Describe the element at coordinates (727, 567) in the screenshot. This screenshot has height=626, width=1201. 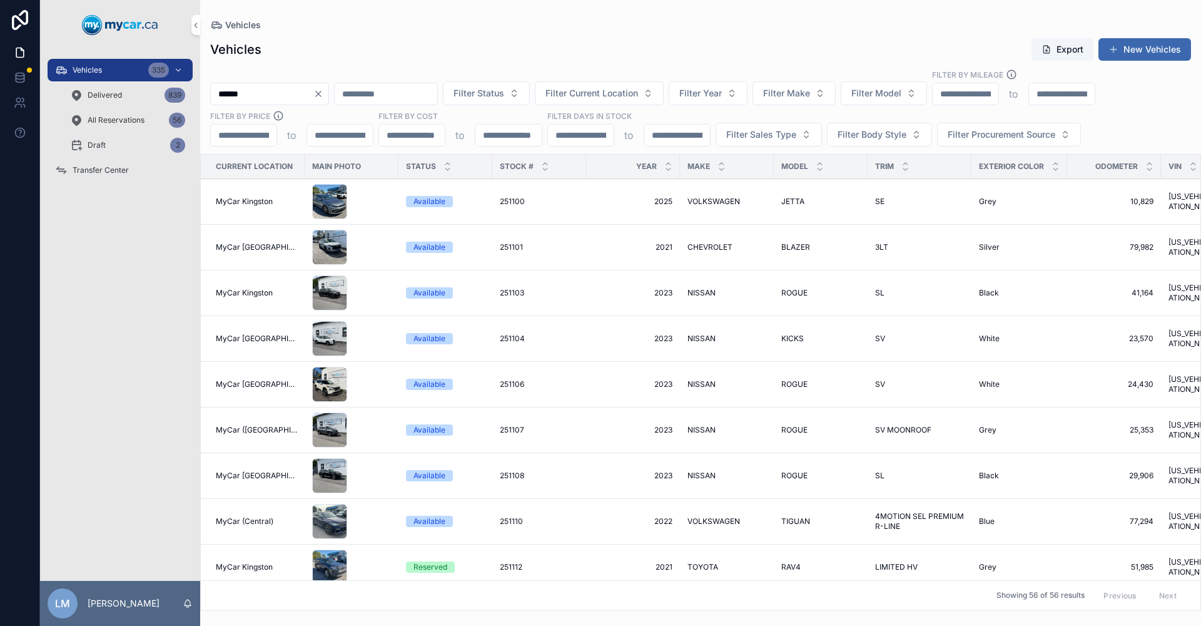
I see `a: TOYOTA` at that location.